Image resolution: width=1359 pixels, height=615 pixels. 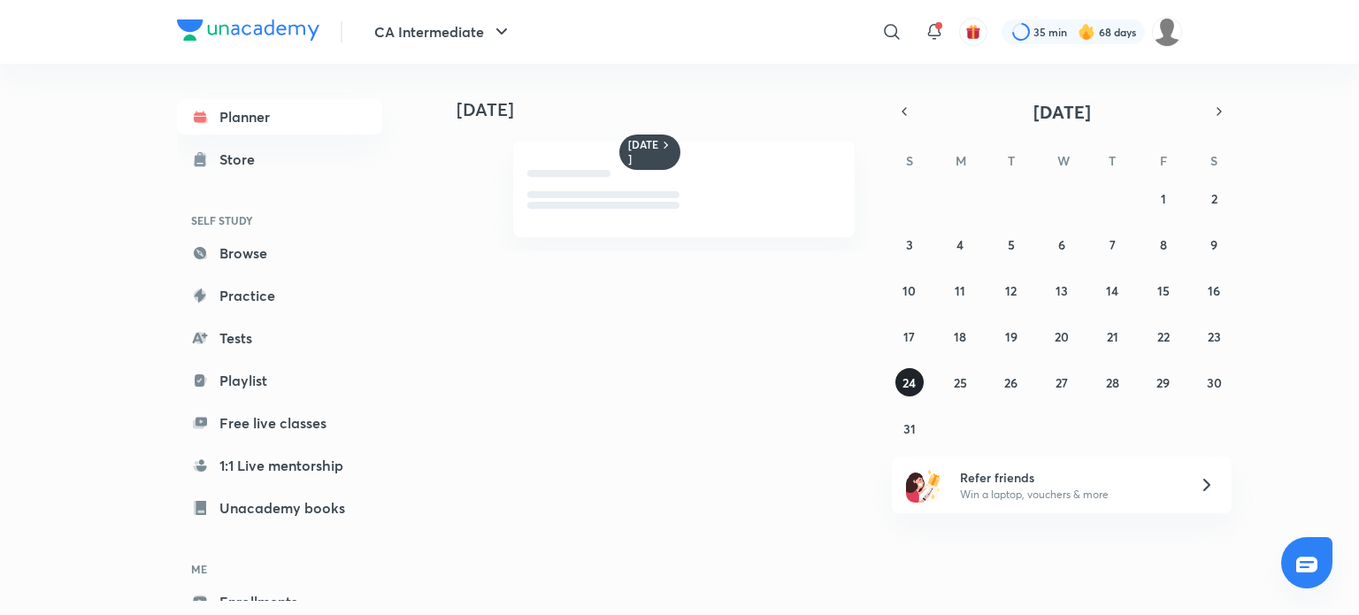 What do you see at coordinates (1214, 198) in the screenshot?
I see `abbr: August 2, 2025` at bounding box center [1214, 198].